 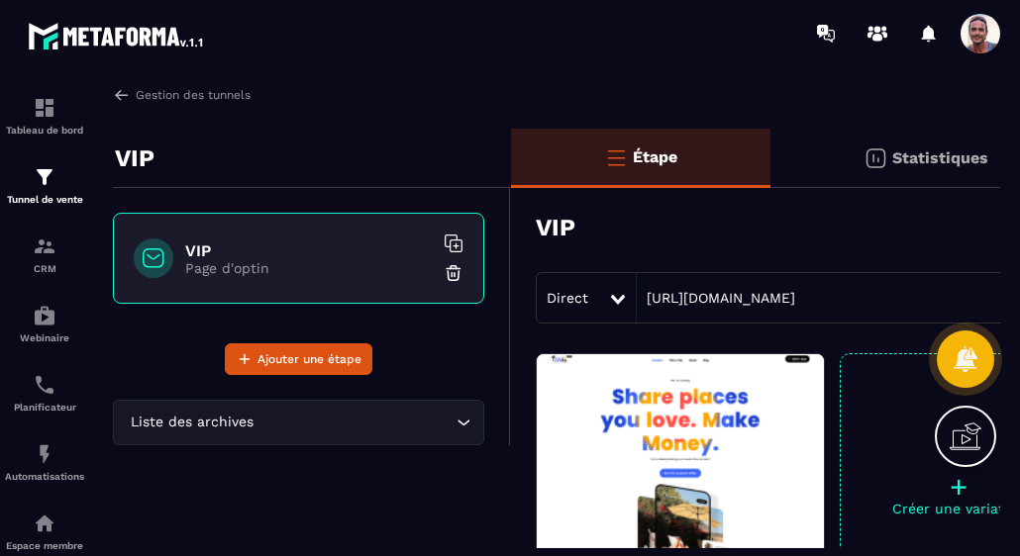 I want to click on img: trash, so click(x=454, y=273).